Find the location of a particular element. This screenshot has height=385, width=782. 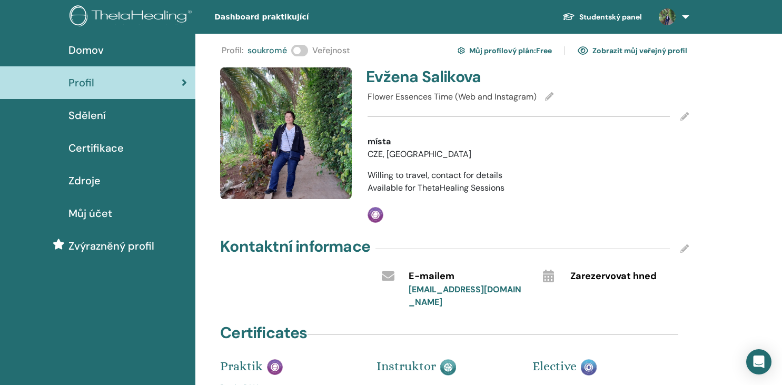

span: Profil : is located at coordinates (232, 51).